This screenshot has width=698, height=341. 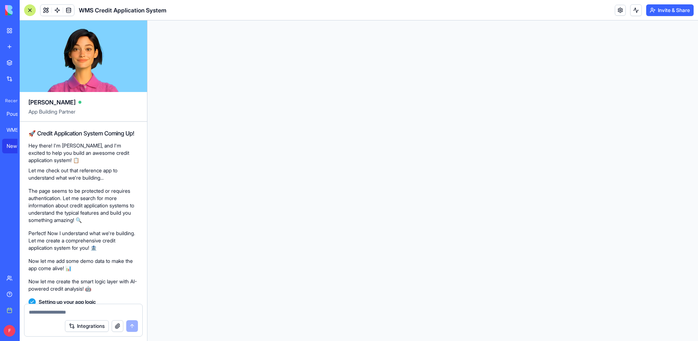 I want to click on p: Let me check out that reference app to understand what we're building..., so click(x=83, y=174).